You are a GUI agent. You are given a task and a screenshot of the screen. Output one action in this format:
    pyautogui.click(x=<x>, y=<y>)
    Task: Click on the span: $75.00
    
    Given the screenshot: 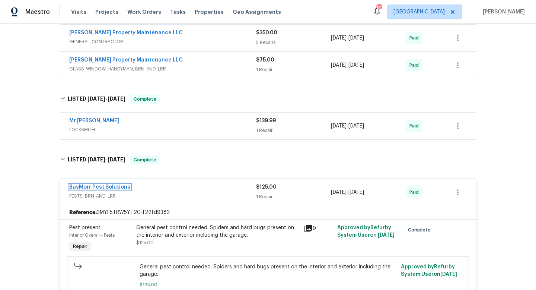 What is the action you would take?
    pyautogui.click(x=265, y=60)
    